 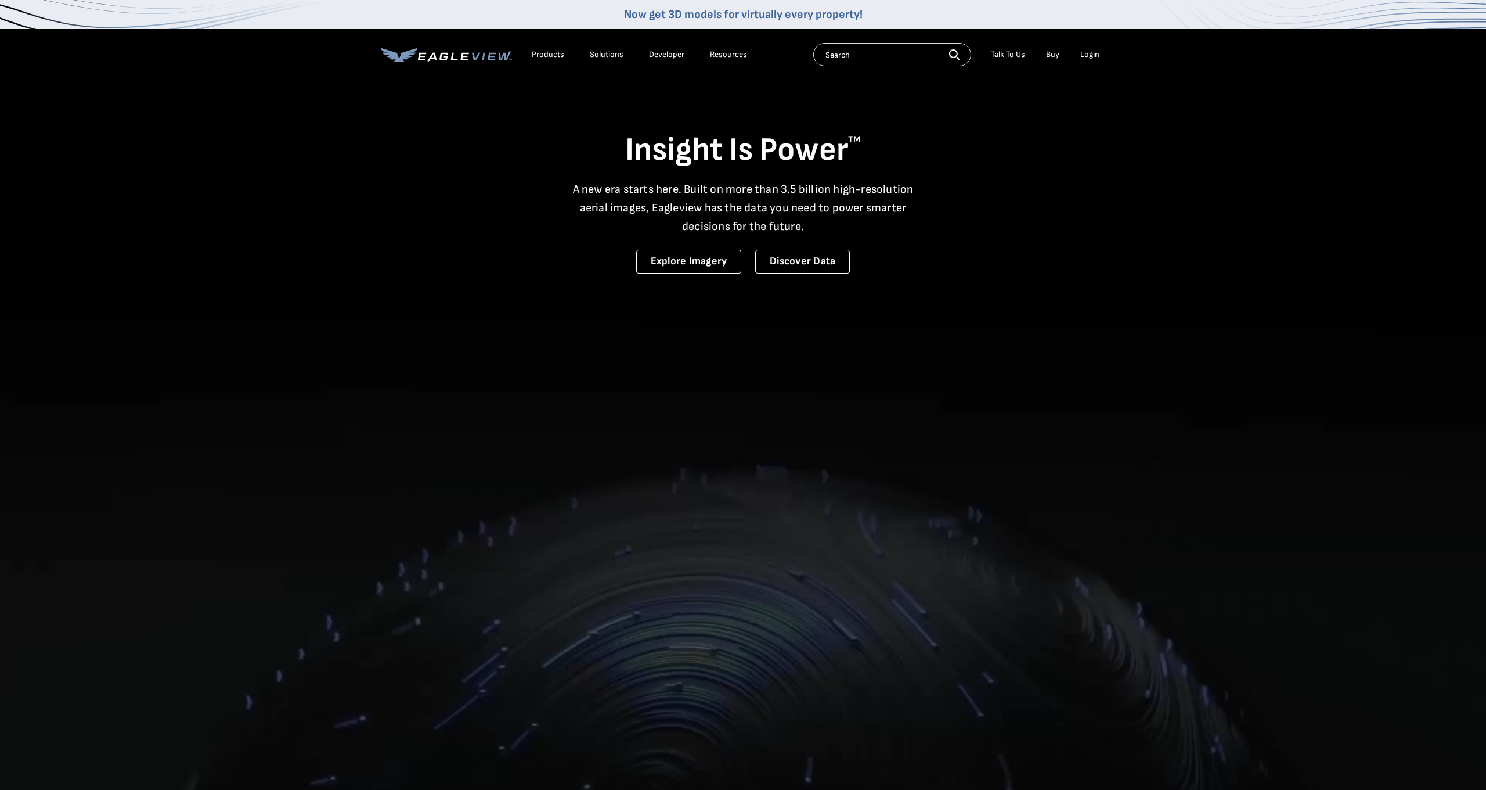 I want to click on h1: Insight Is Power, so click(x=743, y=150).